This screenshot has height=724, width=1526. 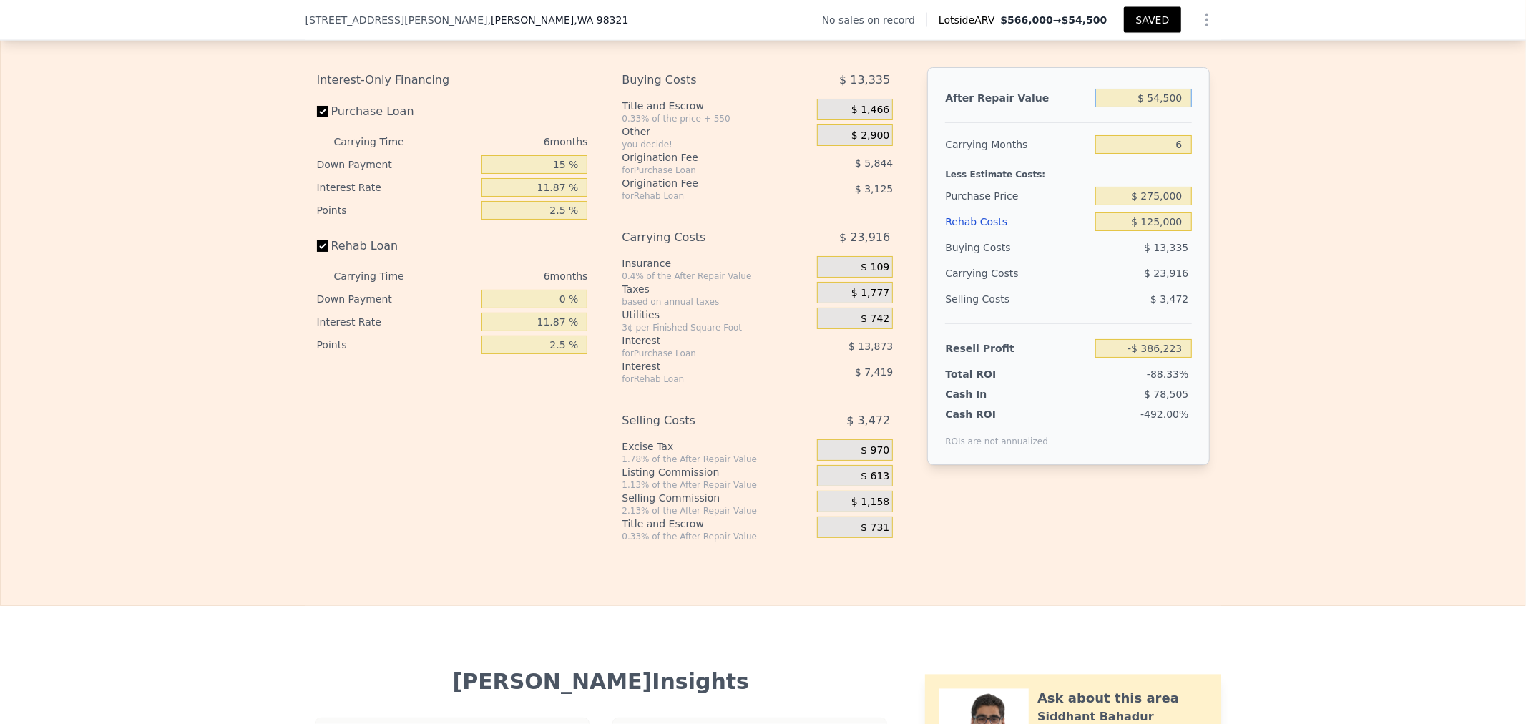 I want to click on div: 1.78% of the After Repair Value, so click(x=716, y=459).